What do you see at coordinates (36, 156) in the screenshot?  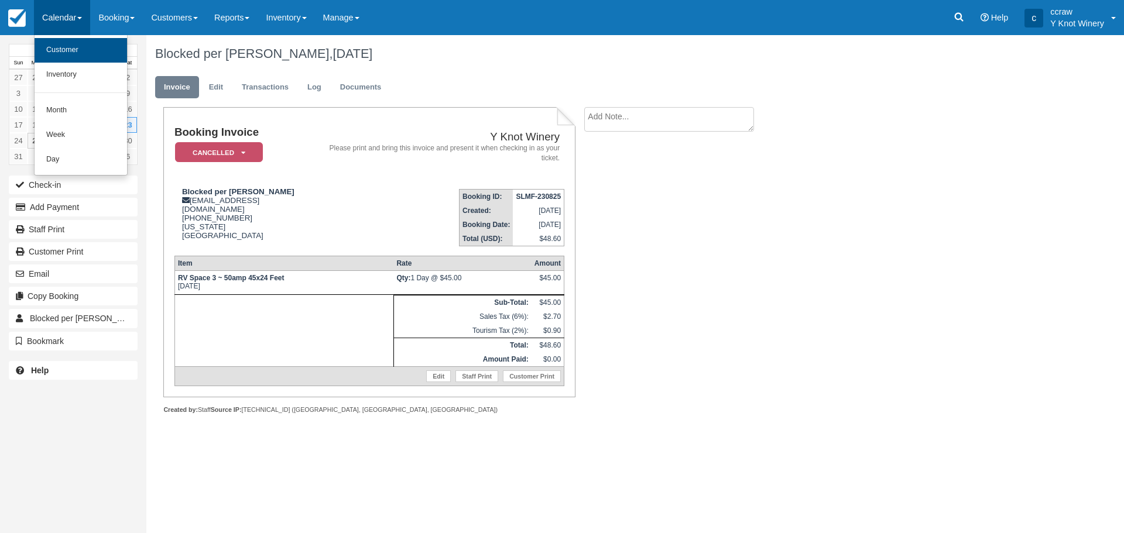 I see `a: 1` at bounding box center [36, 156].